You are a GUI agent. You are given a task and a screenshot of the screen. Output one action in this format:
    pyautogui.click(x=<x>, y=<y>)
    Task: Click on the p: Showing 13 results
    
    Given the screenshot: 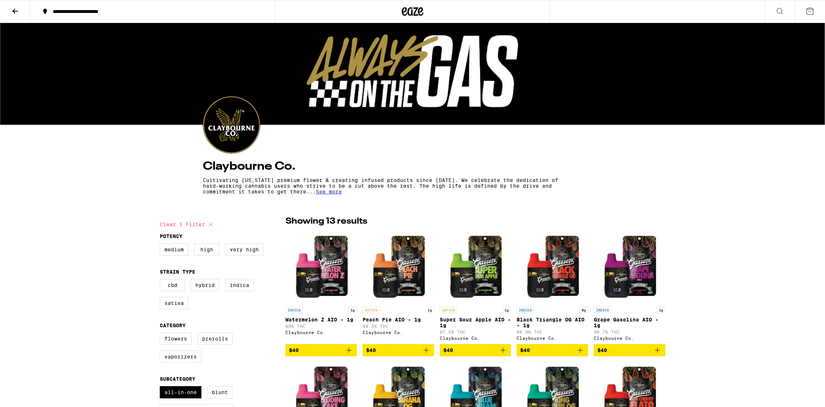 What is the action you would take?
    pyautogui.click(x=326, y=221)
    